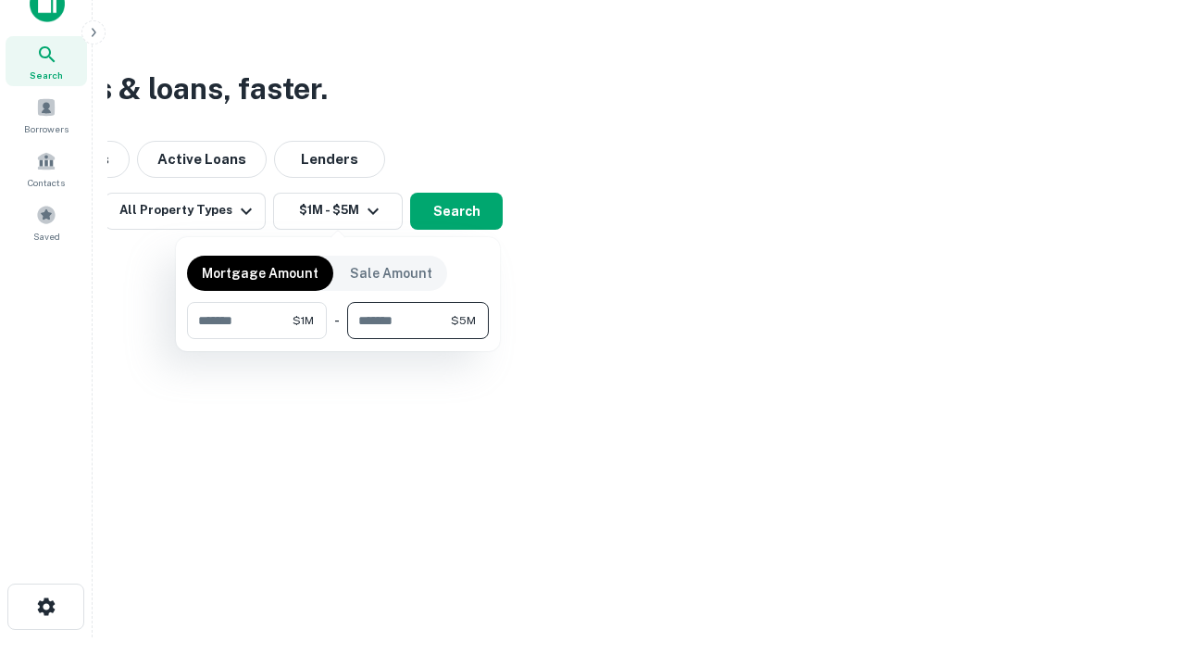 This screenshot has width=1185, height=667. What do you see at coordinates (1139, 504) in the screenshot?
I see `div: Chat Widget` at bounding box center [1139, 504].